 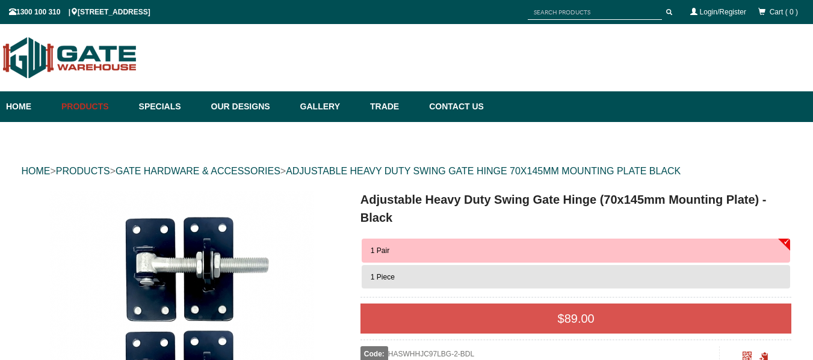 I want to click on a: Products, so click(x=94, y=106).